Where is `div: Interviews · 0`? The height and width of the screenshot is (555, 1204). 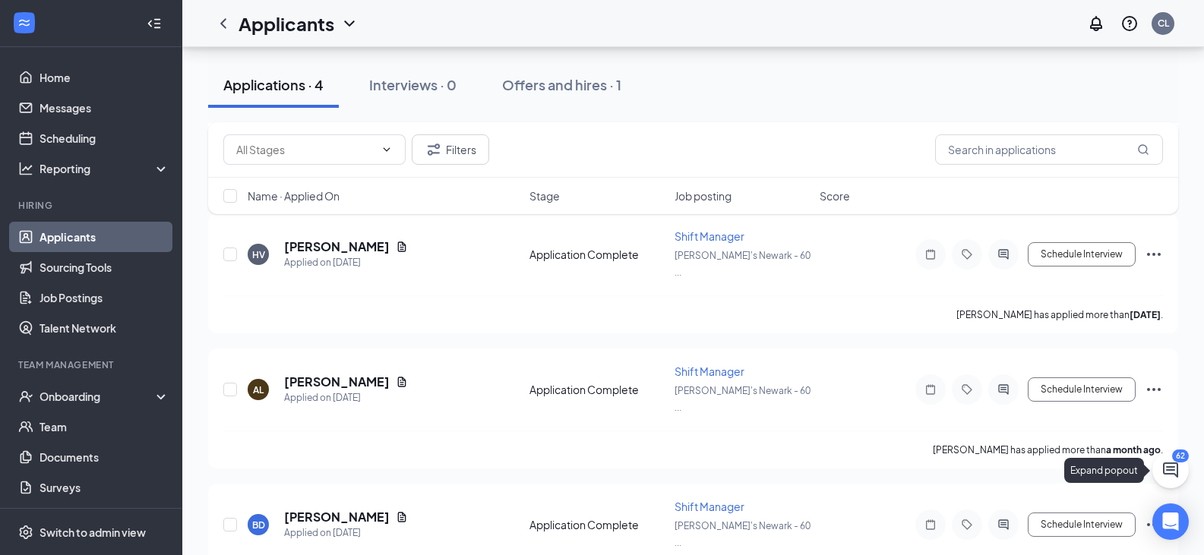
div: Interviews · 0 is located at coordinates (412, 84).